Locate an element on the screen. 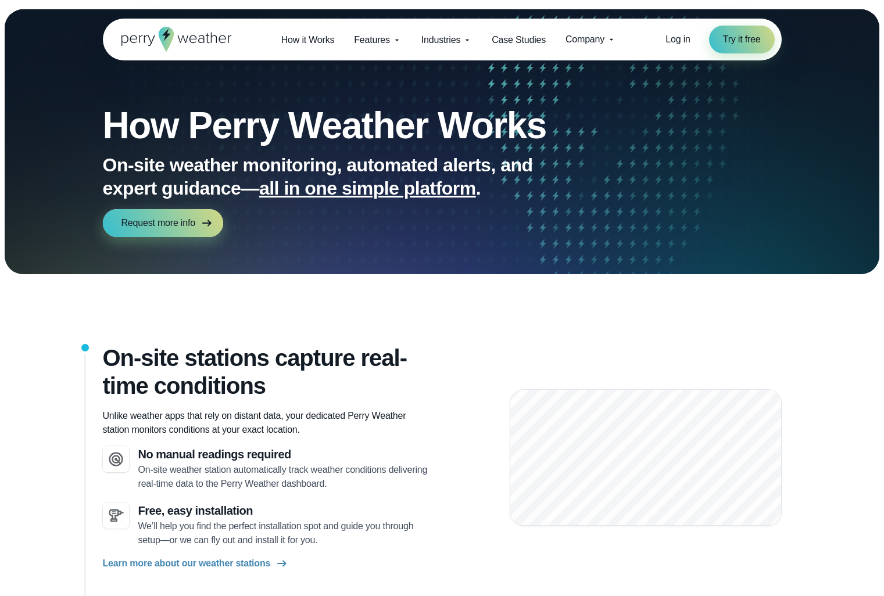 The height and width of the screenshot is (596, 884). a: Case Studies is located at coordinates (518, 40).